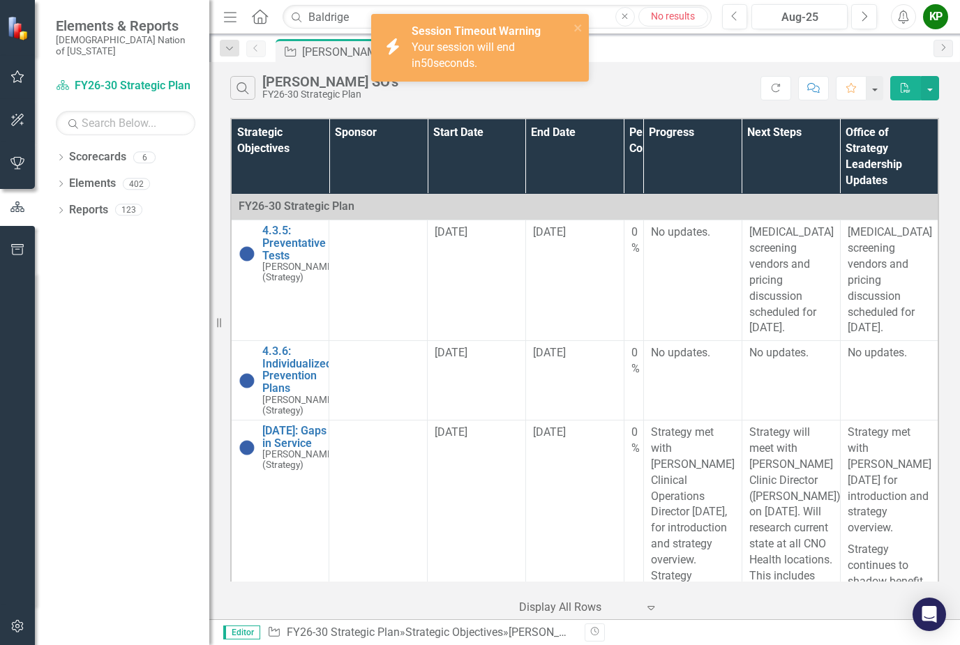 The width and height of the screenshot is (960, 645). What do you see at coordinates (92, 183) in the screenshot?
I see `a: Elements` at bounding box center [92, 183].